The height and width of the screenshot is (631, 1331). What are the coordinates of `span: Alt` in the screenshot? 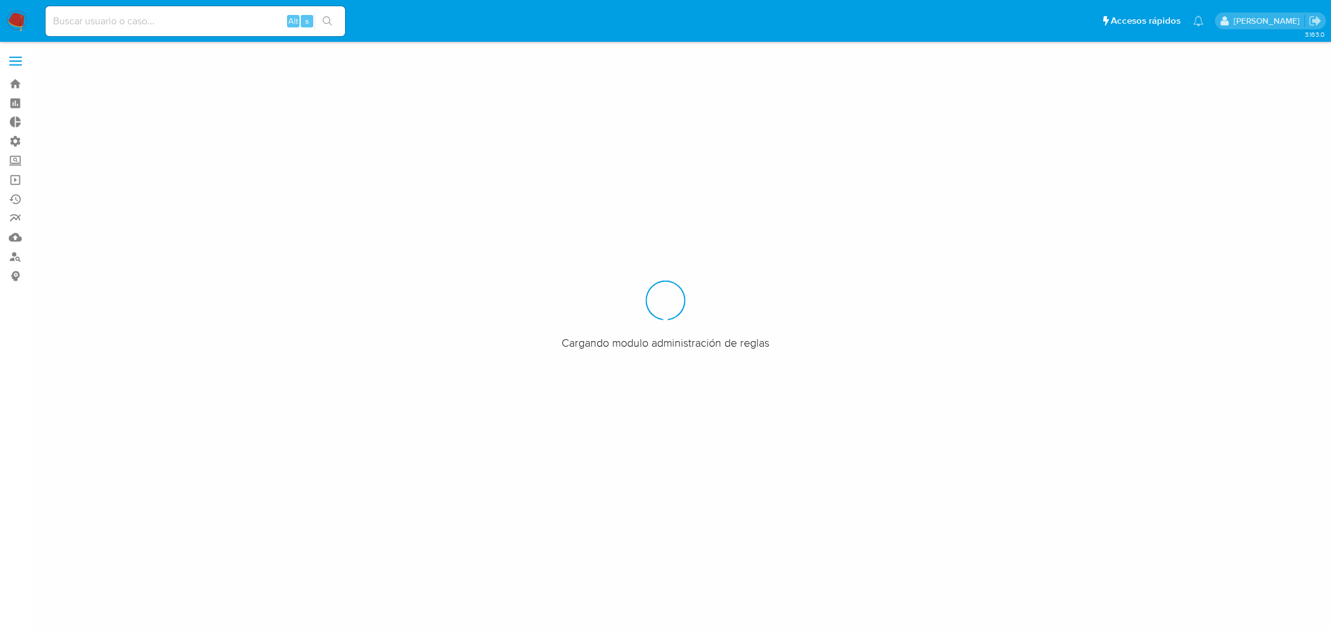 It's located at (293, 21).